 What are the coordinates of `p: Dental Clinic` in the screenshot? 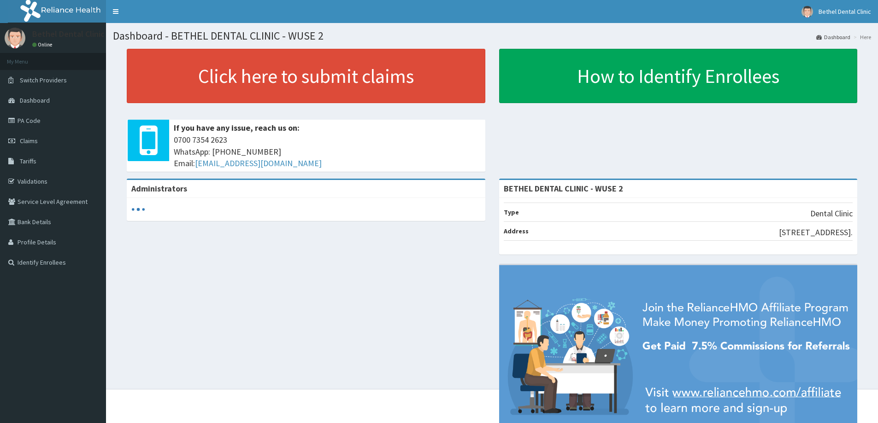 It's located at (831, 214).